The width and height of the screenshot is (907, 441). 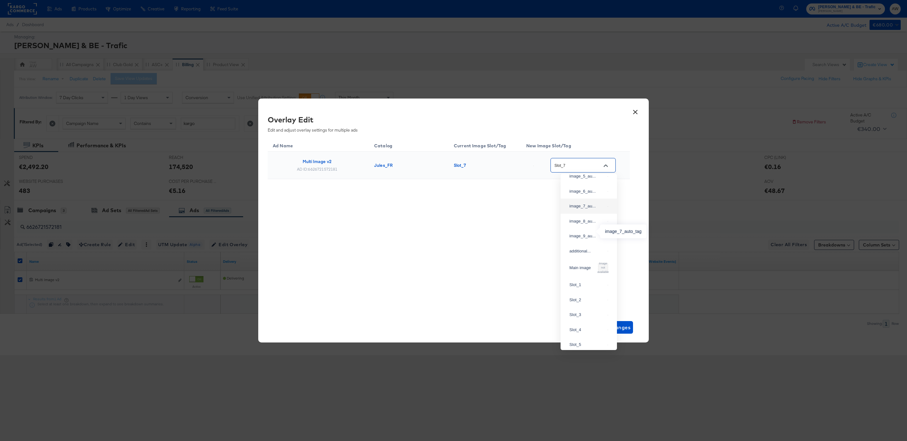 I want to click on span: Image not available, so click(x=603, y=268).